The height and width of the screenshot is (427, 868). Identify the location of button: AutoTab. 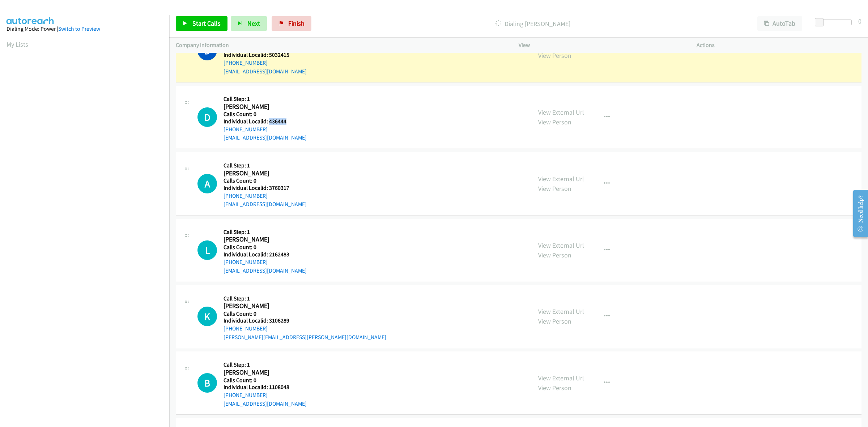
(780, 24).